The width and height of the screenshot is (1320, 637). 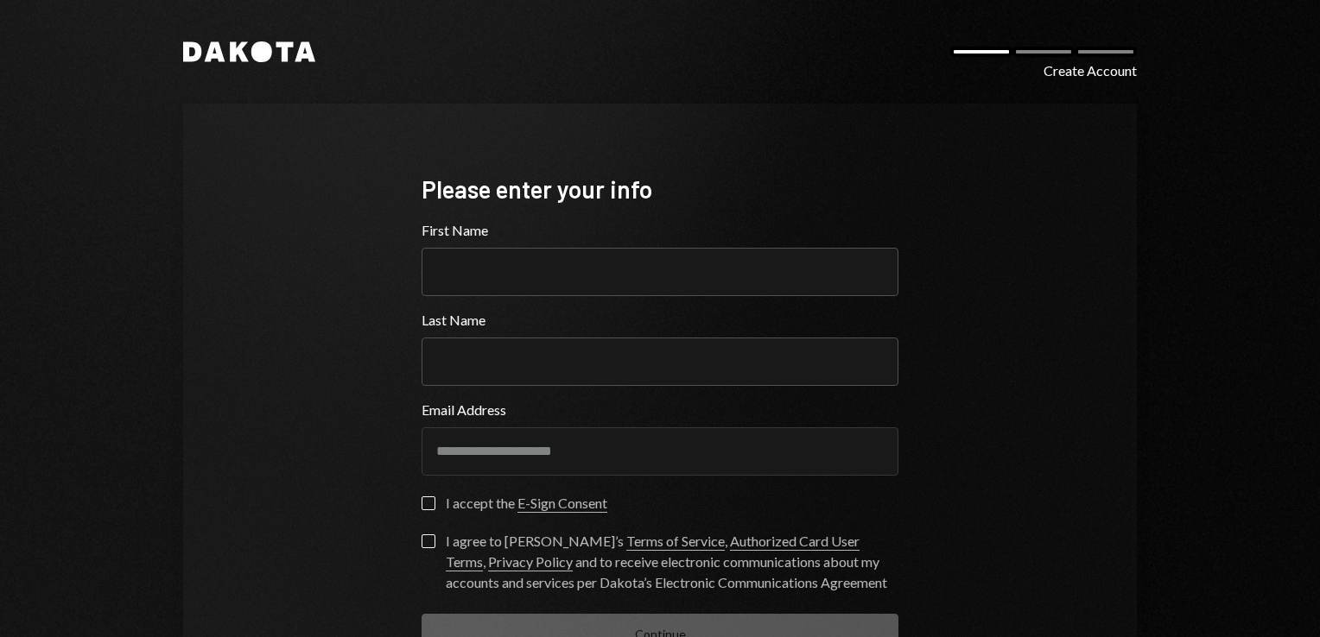 I want to click on a: Privacy Policy, so click(x=530, y=562).